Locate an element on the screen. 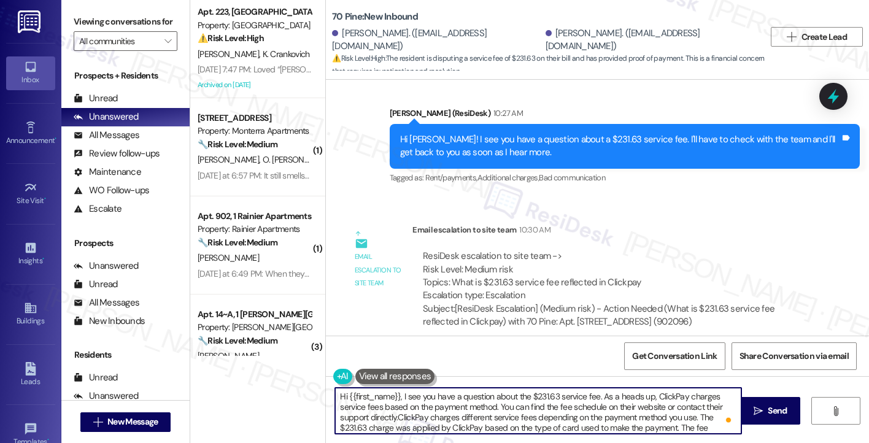 The width and height of the screenshot is (869, 443). a: Leads is located at coordinates (31, 375).